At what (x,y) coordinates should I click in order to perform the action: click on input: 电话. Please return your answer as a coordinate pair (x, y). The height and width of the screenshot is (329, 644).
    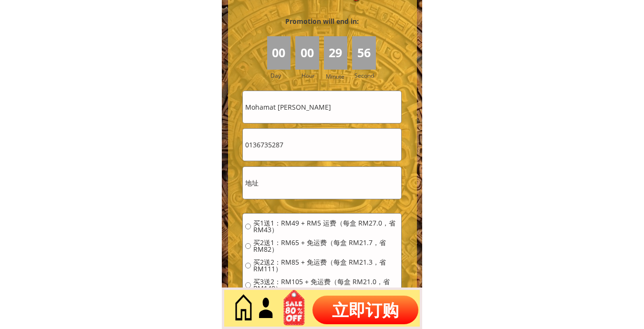
    Looking at the image, I should click on (322, 145).